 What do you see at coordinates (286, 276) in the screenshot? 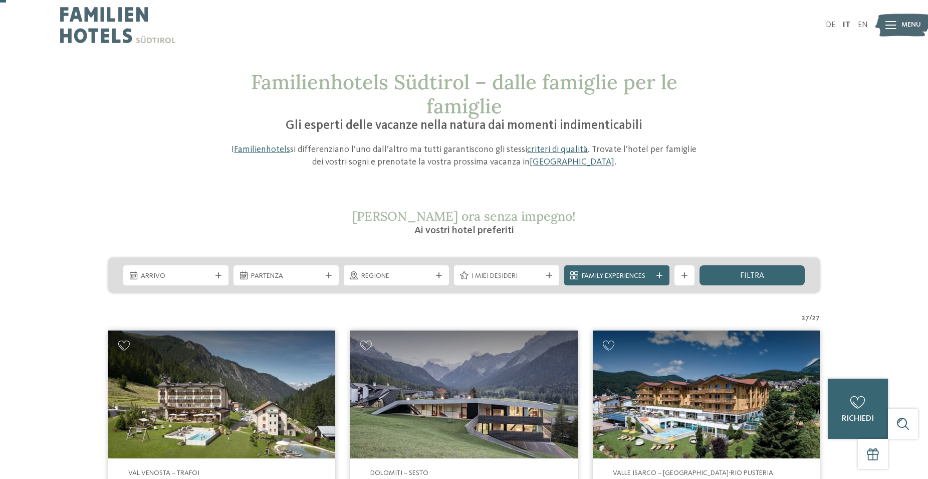
I see `span: Partenza` at bounding box center [286, 276].